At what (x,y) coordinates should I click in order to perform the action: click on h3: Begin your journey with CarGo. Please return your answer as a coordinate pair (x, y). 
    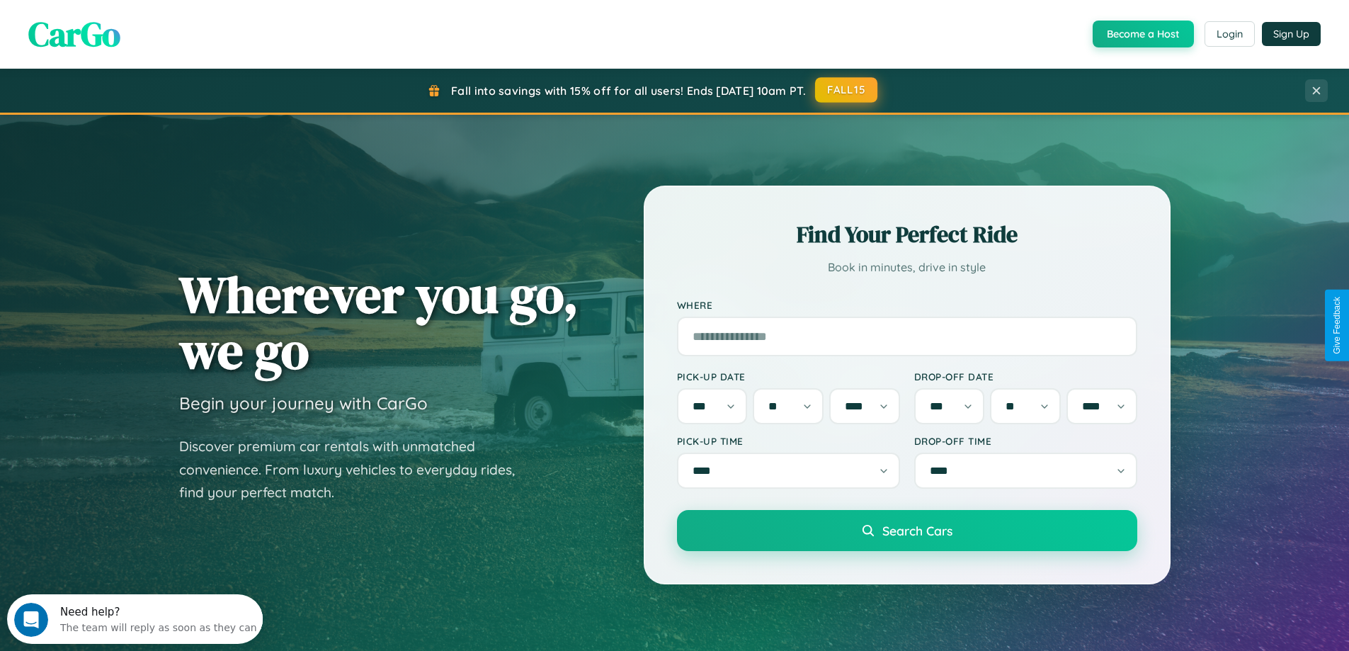
    Looking at the image, I should click on (303, 403).